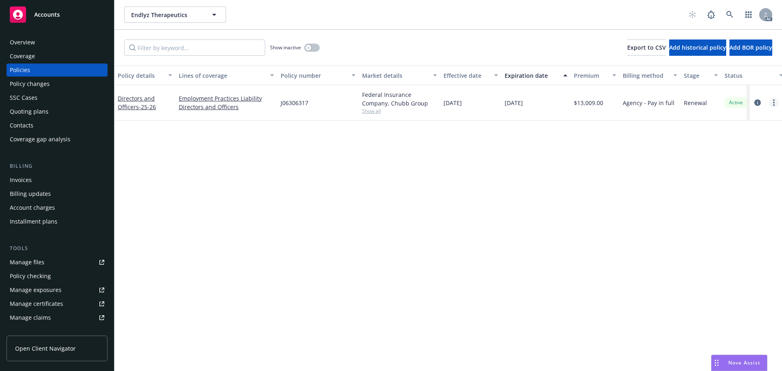  I want to click on span: Manage exposures, so click(57, 290).